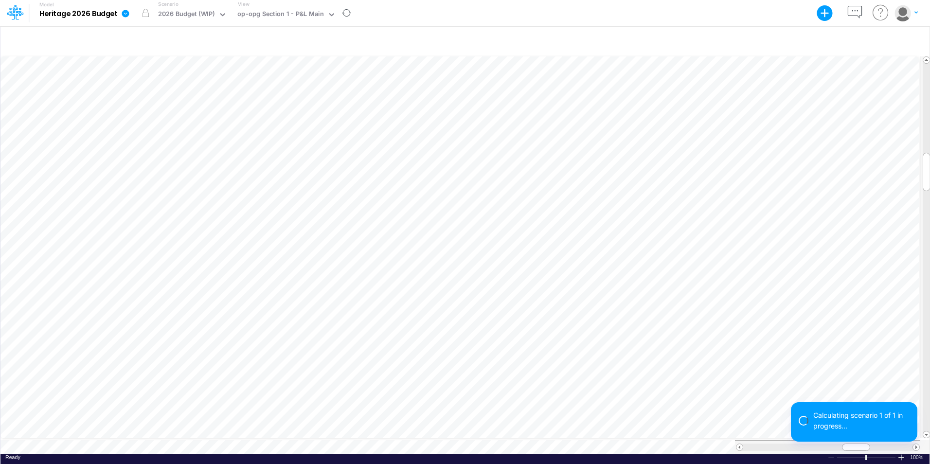  What do you see at coordinates (13, 457) in the screenshot?
I see `span: Ready` at bounding box center [13, 457].